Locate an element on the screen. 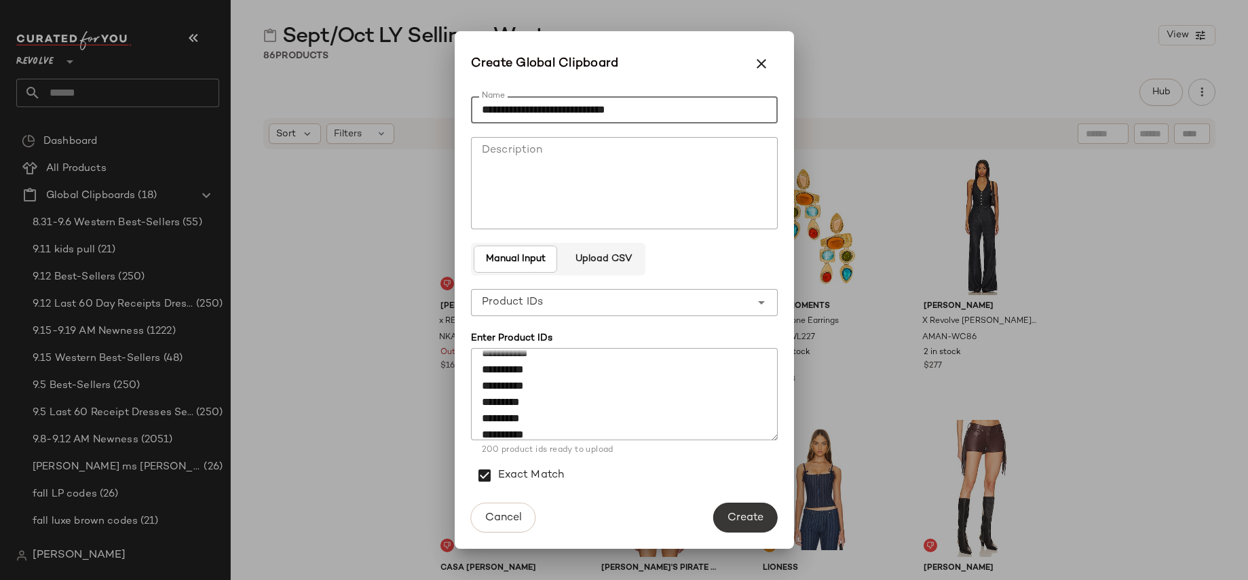 Image resolution: width=1248 pixels, height=580 pixels. div: 200 product ids ready to upload is located at coordinates (624, 451).